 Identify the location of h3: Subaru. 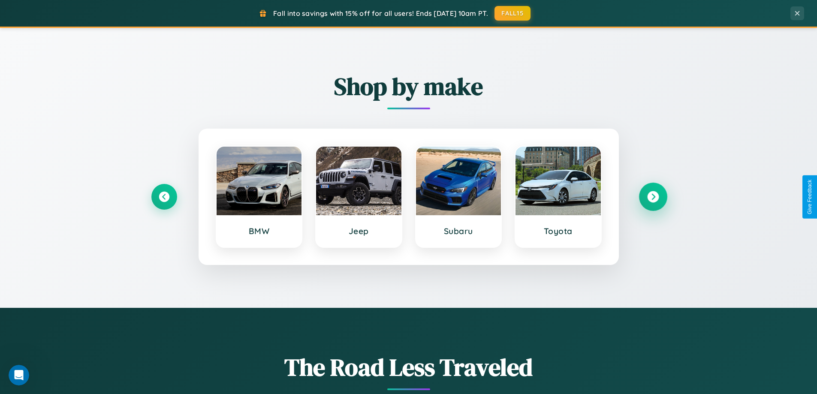
(458, 231).